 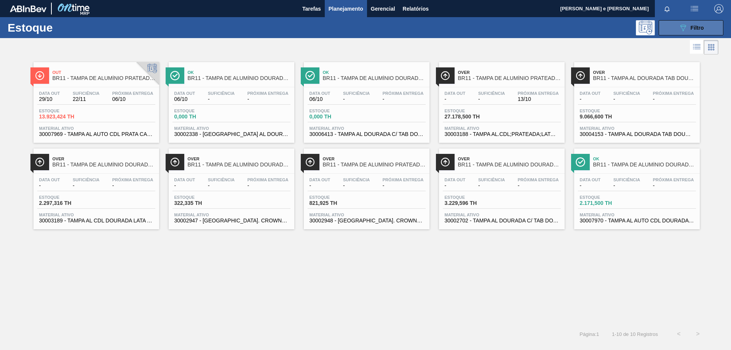 What do you see at coordinates (539, 99) in the screenshot?
I see `span: 13/10` at bounding box center [539, 99].